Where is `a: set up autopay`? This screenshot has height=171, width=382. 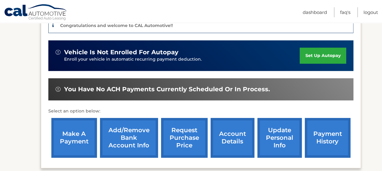
a: set up autopay is located at coordinates (323, 56).